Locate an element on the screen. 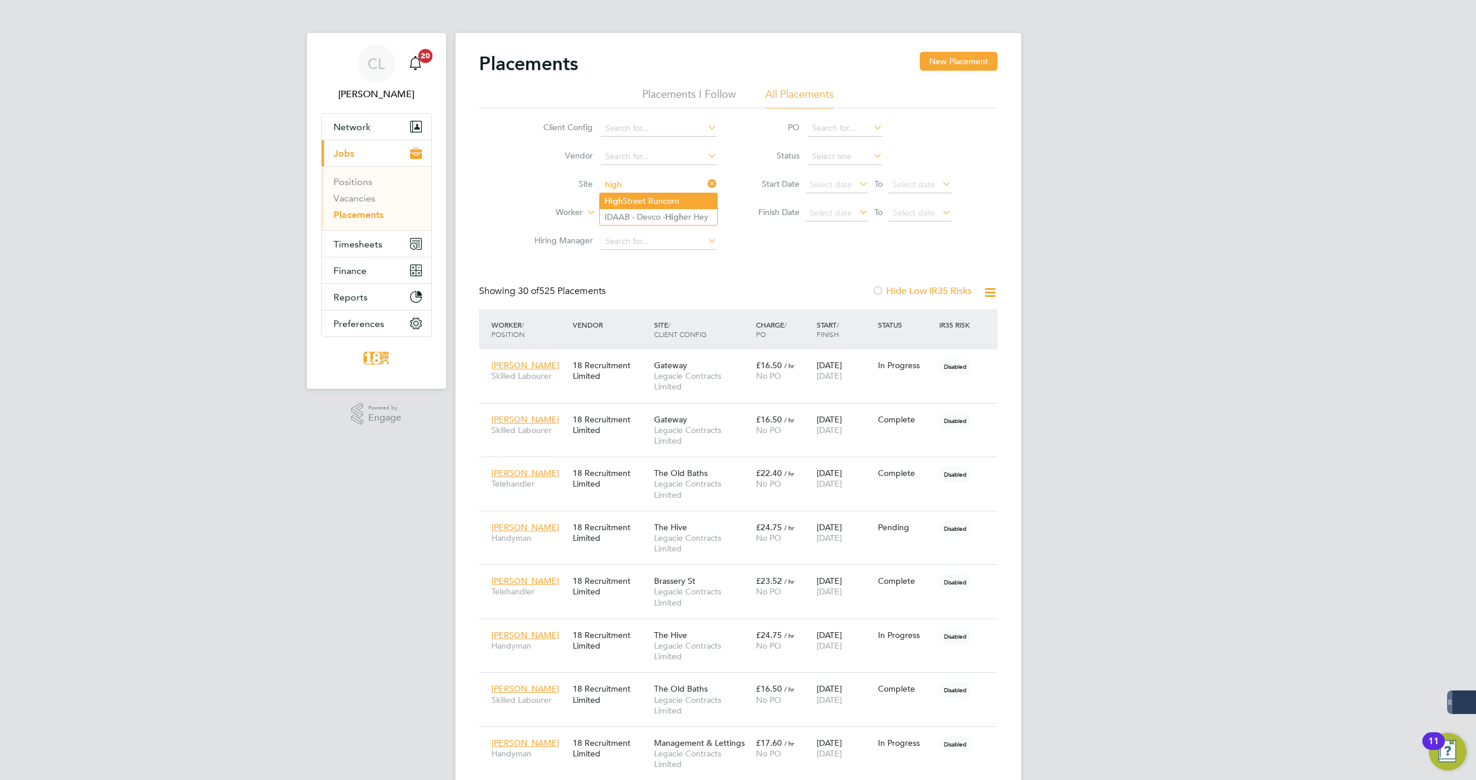 The width and height of the screenshot is (1476, 780). div: Vendor is located at coordinates (610, 325).